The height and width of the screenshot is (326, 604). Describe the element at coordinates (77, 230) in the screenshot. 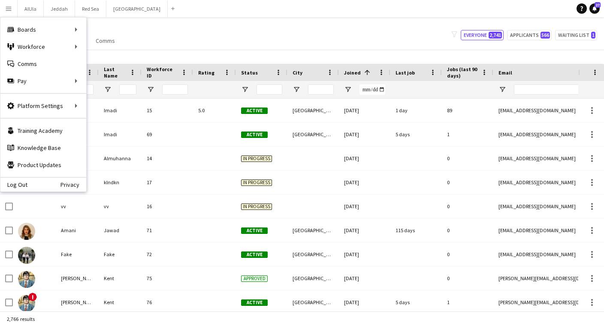

I see `div: Amani` at that location.